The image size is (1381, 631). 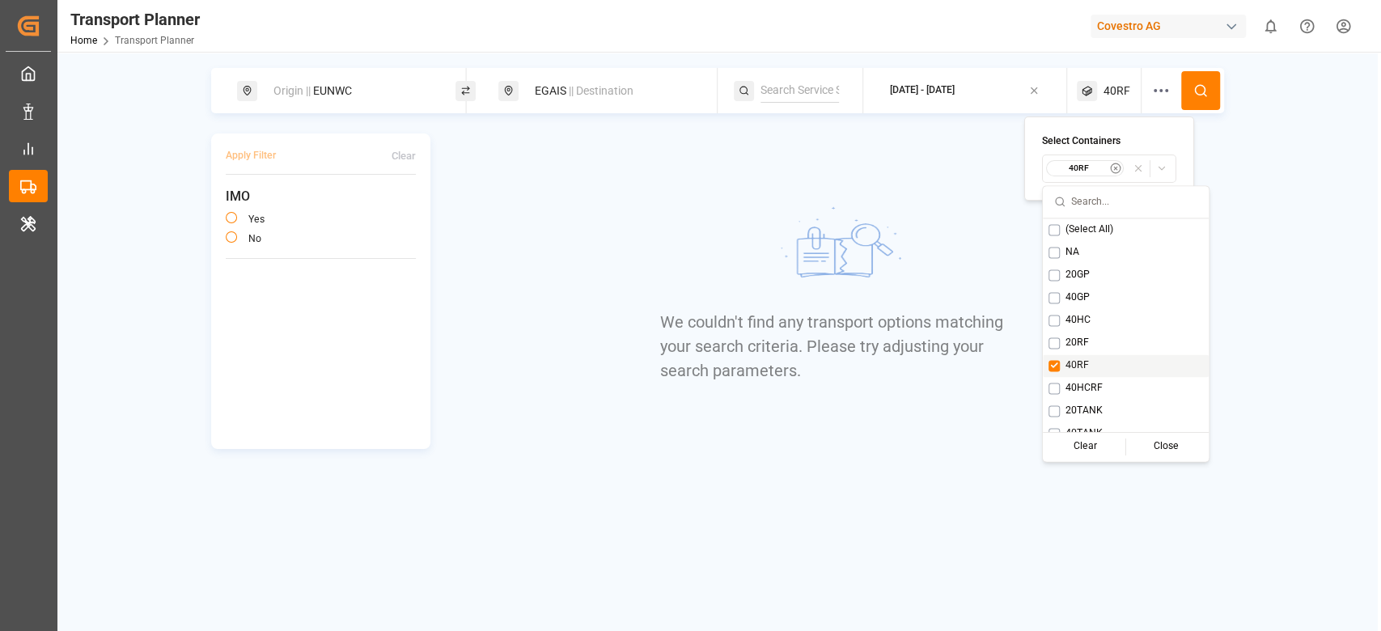 I want to click on button: Clear, so click(x=404, y=155).